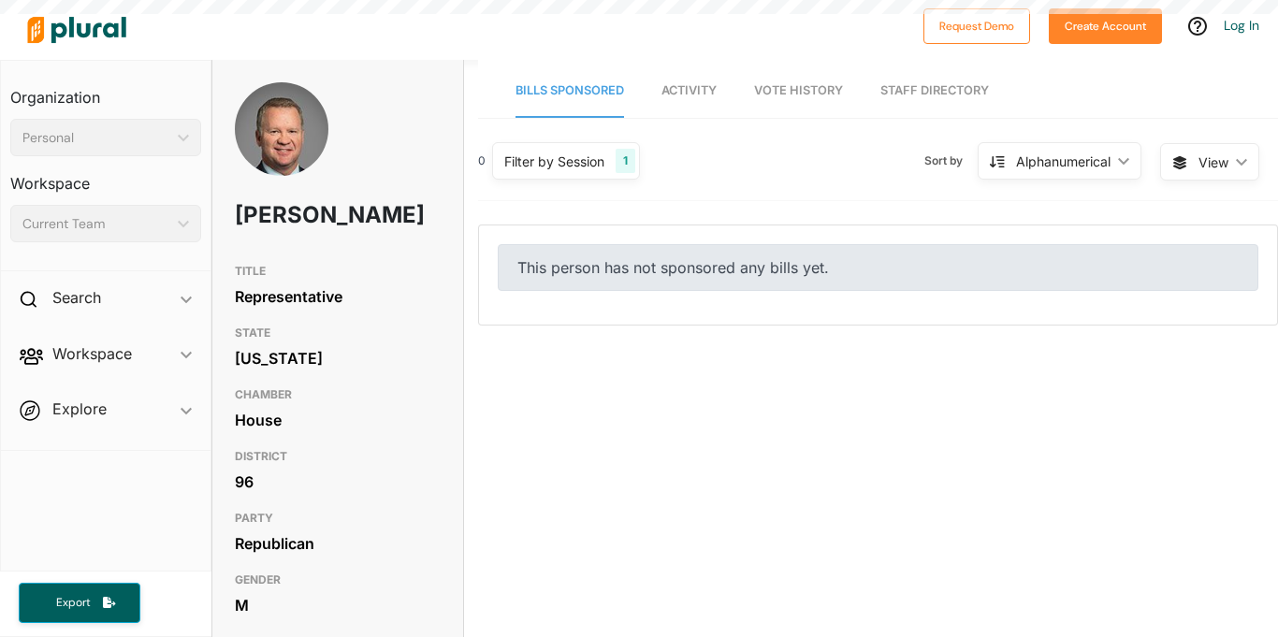 This screenshot has height=637, width=1278. I want to click on h3: GENDER, so click(338, 580).